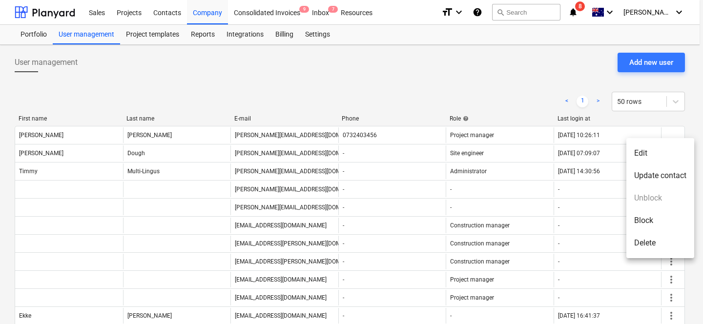  I want to click on li: Update contact, so click(660, 176).